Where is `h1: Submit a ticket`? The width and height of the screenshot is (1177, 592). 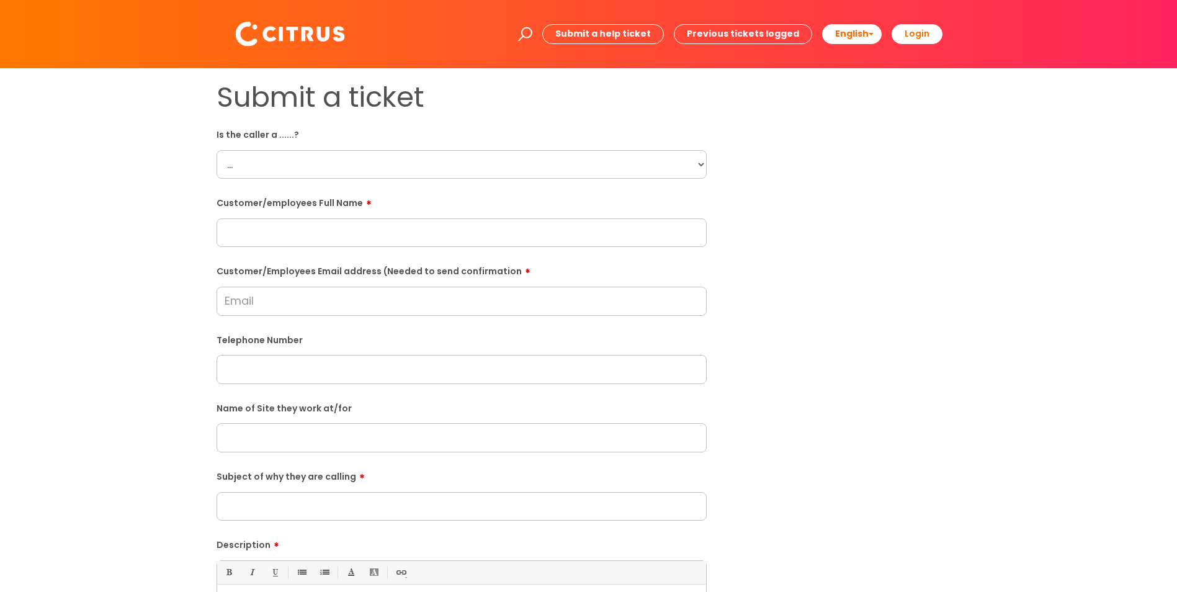 h1: Submit a ticket is located at coordinates (461, 97).